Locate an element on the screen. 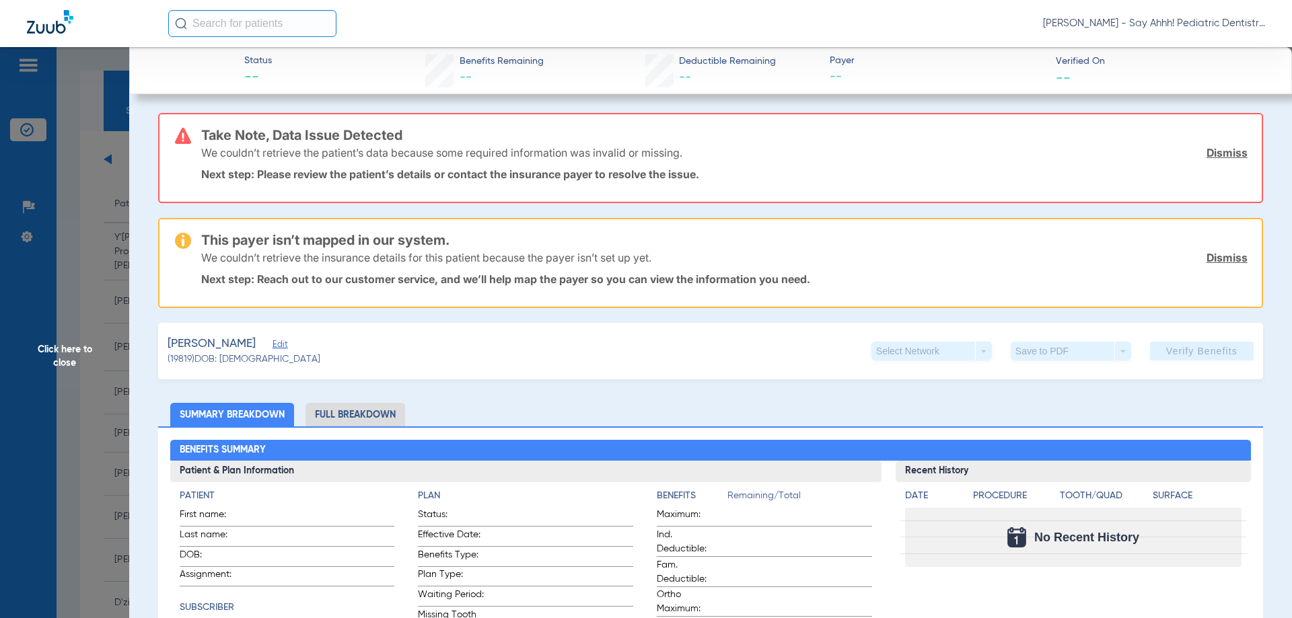 The width and height of the screenshot is (1292, 618). app-breakdown-title: Procedure is located at coordinates (1014, 499).